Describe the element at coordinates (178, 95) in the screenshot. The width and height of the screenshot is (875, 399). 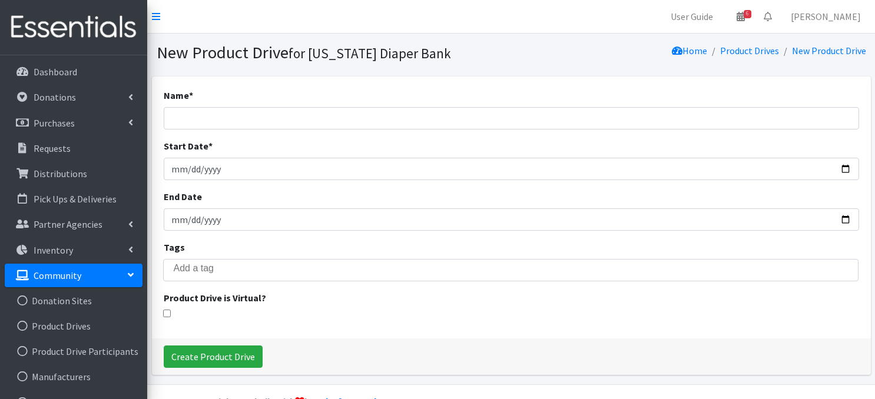
I see `label: Name` at that location.